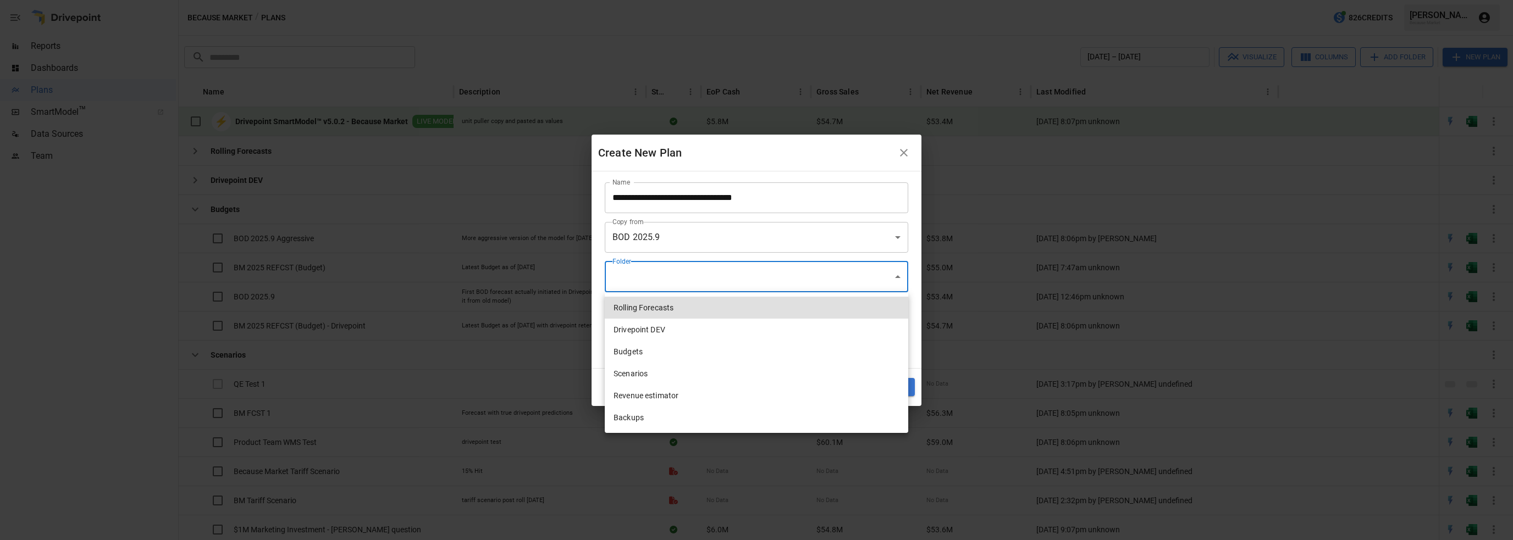  Describe the element at coordinates (756, 418) in the screenshot. I see `li: Backups` at that location.